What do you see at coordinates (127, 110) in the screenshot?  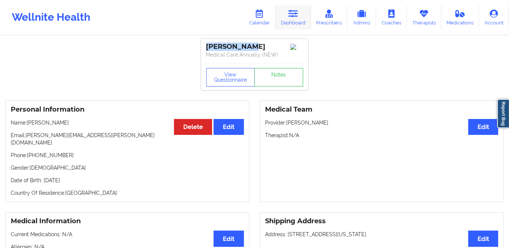 I see `h3: Personal Information` at bounding box center [127, 110].